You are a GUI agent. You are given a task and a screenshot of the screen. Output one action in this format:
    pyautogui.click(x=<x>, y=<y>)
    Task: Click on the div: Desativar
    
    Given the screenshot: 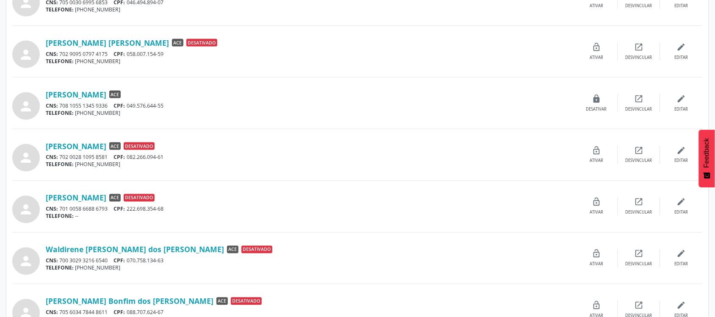 What is the action you would take?
    pyautogui.click(x=596, y=109)
    